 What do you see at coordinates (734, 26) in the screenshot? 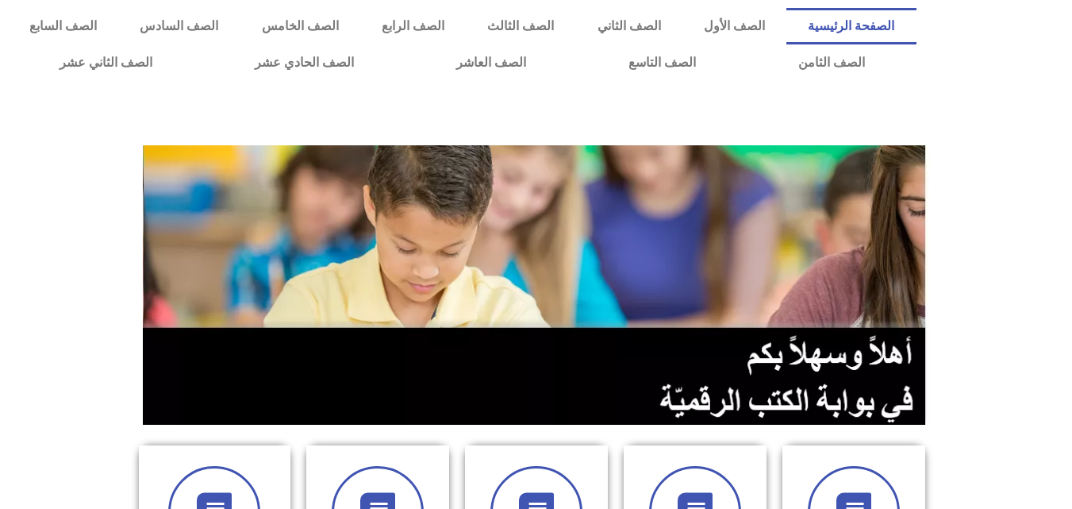
I see `a: الصف الأول` at bounding box center [734, 26].